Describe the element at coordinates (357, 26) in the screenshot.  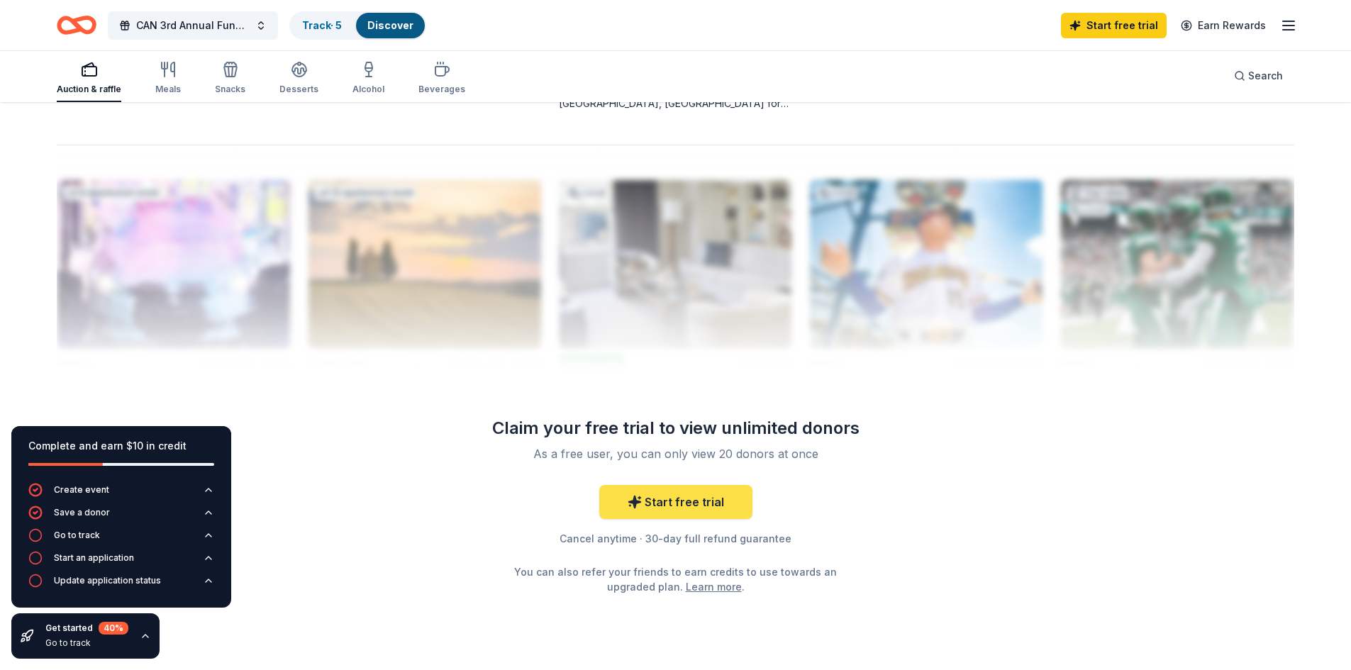
I see `button: Track· 5Discover` at that location.